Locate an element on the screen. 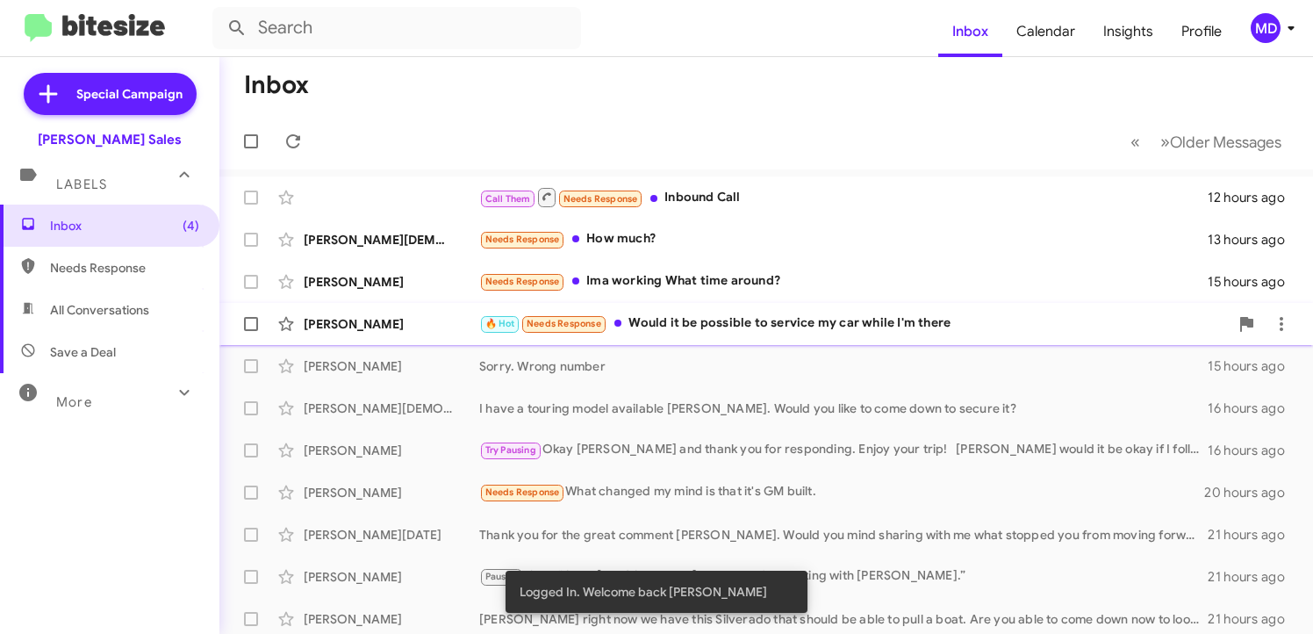 This screenshot has height=634, width=1313. div: Would it be possible to service my car while I'm there is located at coordinates (854, 323).